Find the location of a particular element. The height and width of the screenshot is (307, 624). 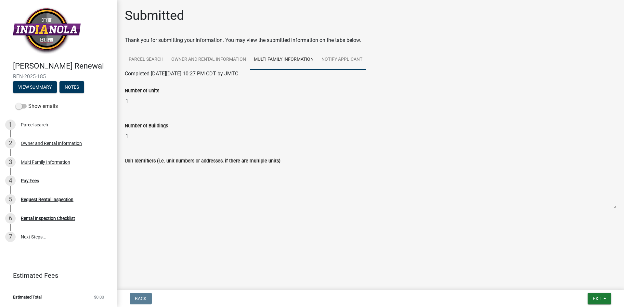

img: City of Indianola, Iowa is located at coordinates (47, 31).